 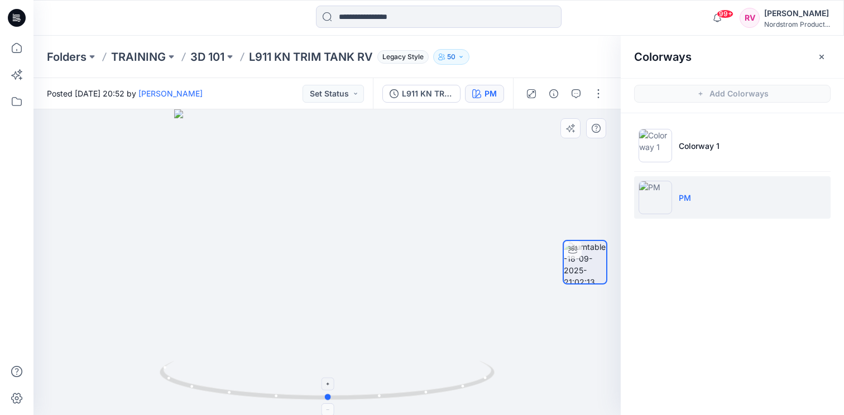 What do you see at coordinates (655, 146) in the screenshot?
I see `img: Colorway 1` at bounding box center [655, 146].